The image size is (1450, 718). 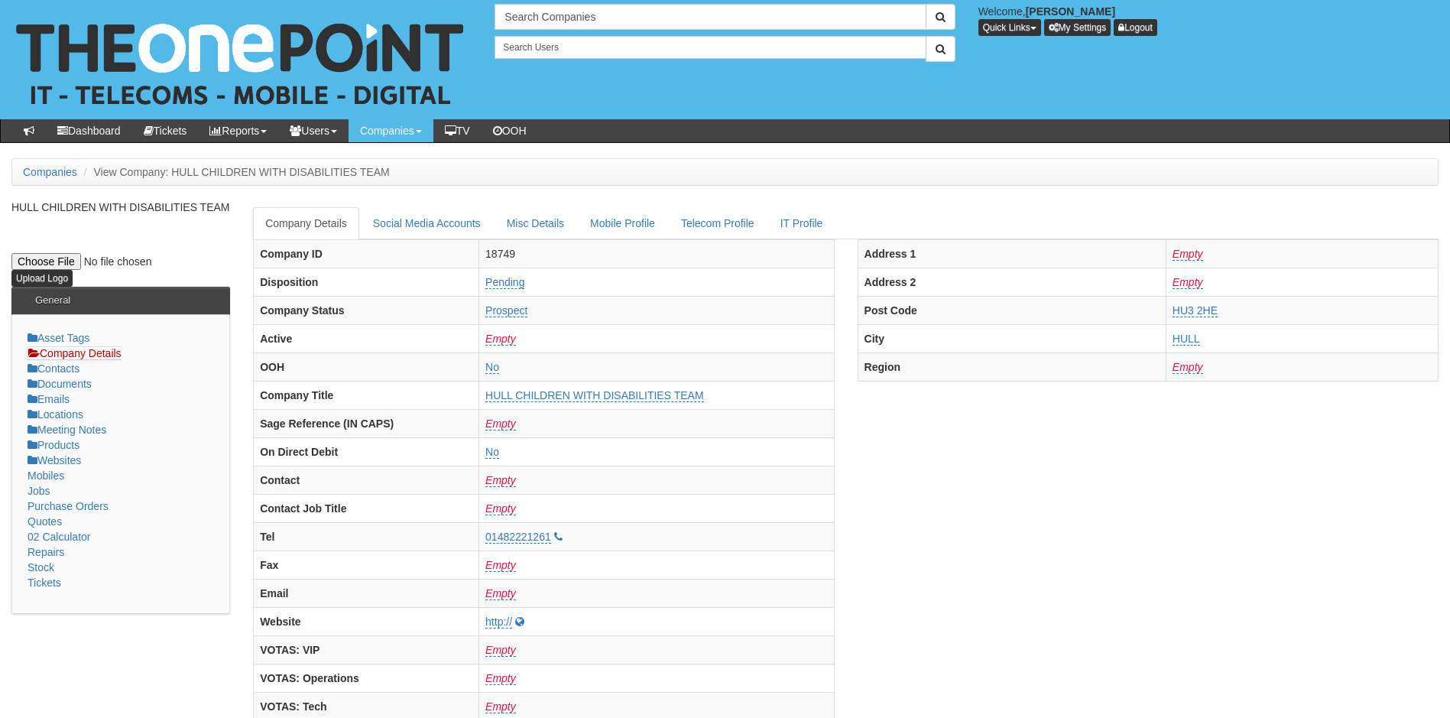 I want to click on a: IT Profile, so click(x=802, y=223).